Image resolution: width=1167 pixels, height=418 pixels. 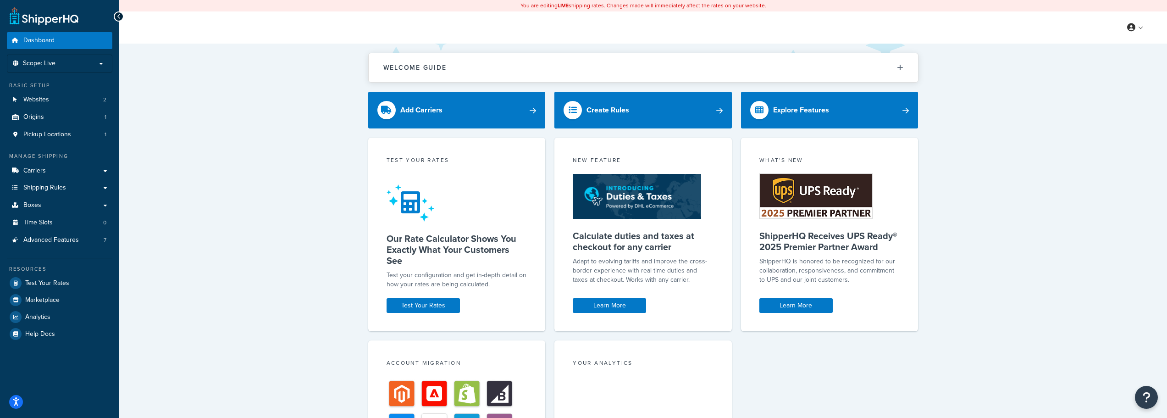 I want to click on a: Shipping Rules, so click(x=60, y=188).